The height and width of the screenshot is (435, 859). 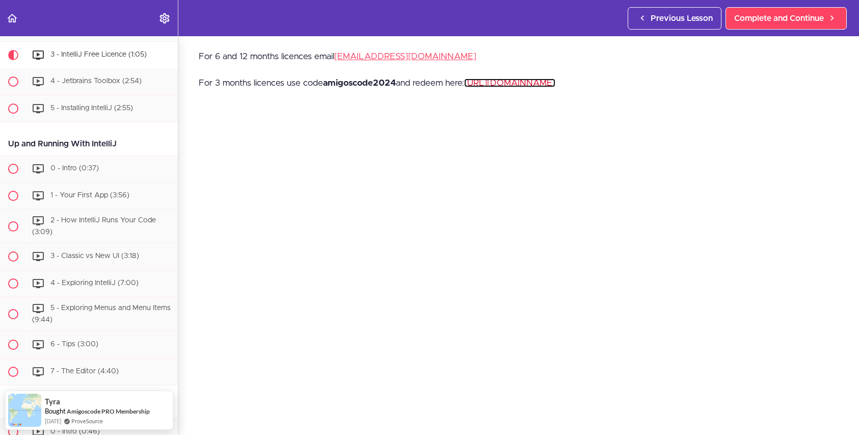 I want to click on p: For 6 and 12 months licences email, so click(x=519, y=57).